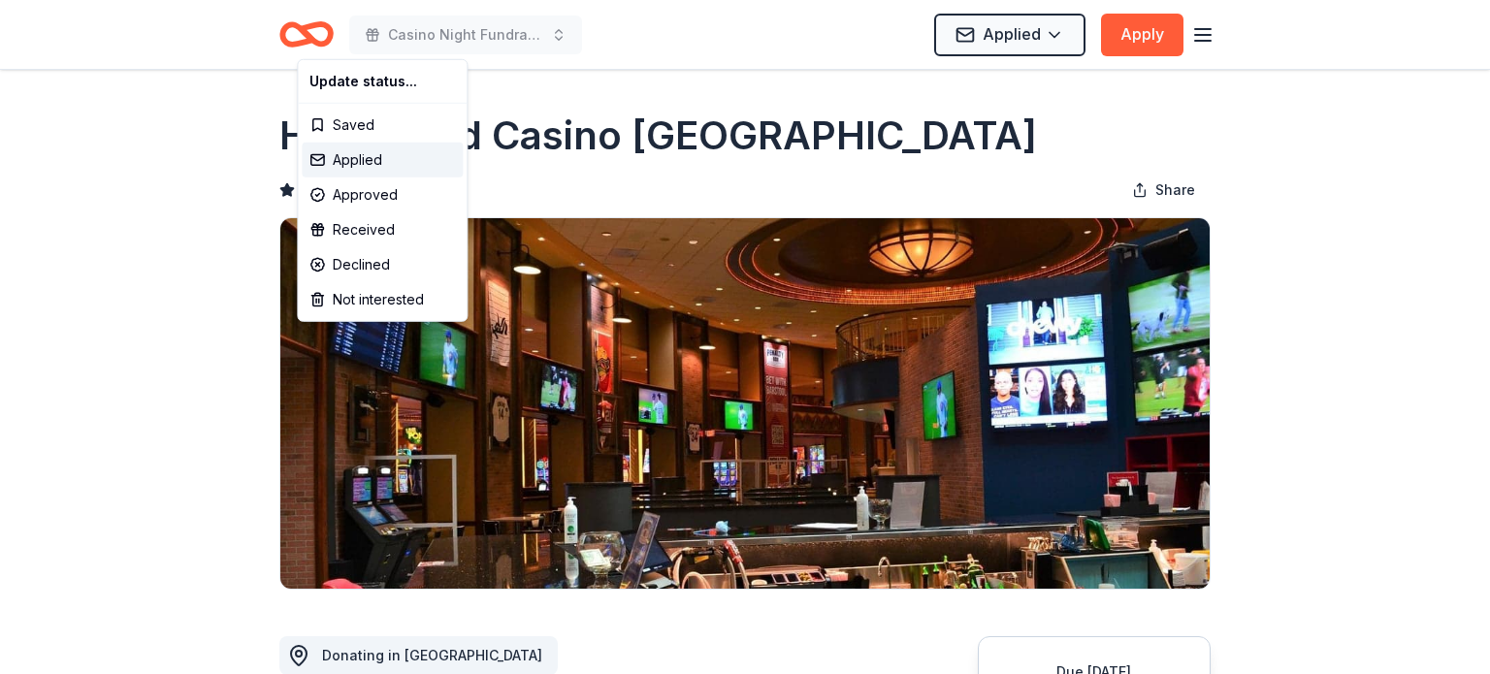  What do you see at coordinates (382, 125) in the screenshot?
I see `div: Saved` at bounding box center [382, 125].